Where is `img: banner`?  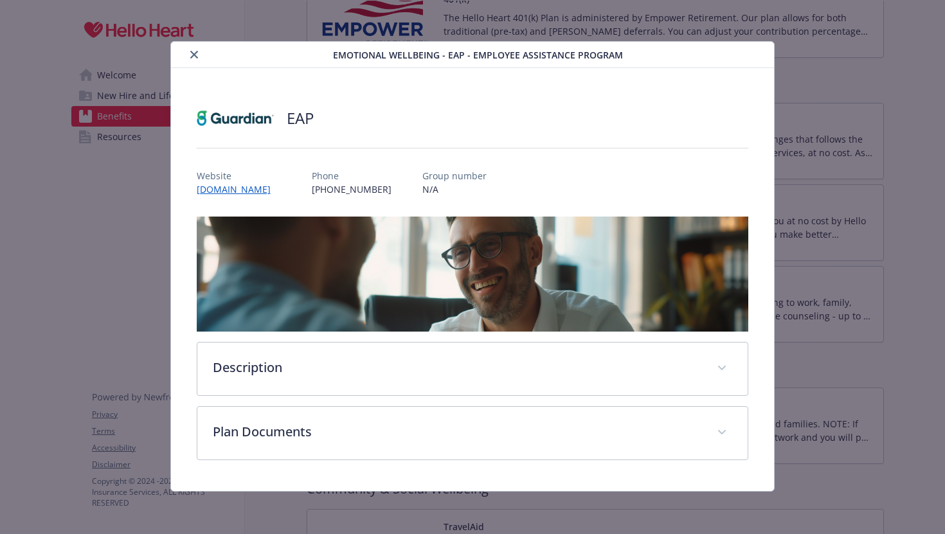
img: banner is located at coordinates (473, 274).